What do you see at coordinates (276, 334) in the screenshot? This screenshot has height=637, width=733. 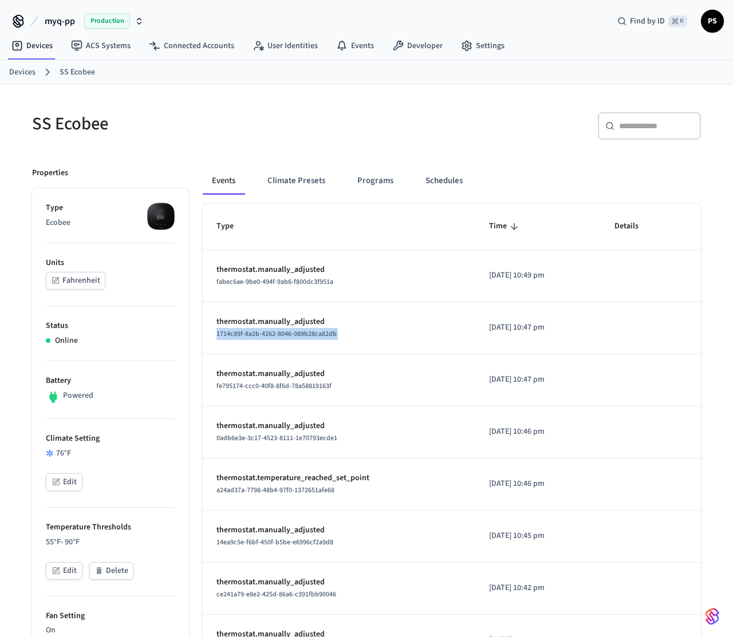 I see `span: 1714c89f-8a2b-4262-8046-989b28ca82db` at bounding box center [276, 334].